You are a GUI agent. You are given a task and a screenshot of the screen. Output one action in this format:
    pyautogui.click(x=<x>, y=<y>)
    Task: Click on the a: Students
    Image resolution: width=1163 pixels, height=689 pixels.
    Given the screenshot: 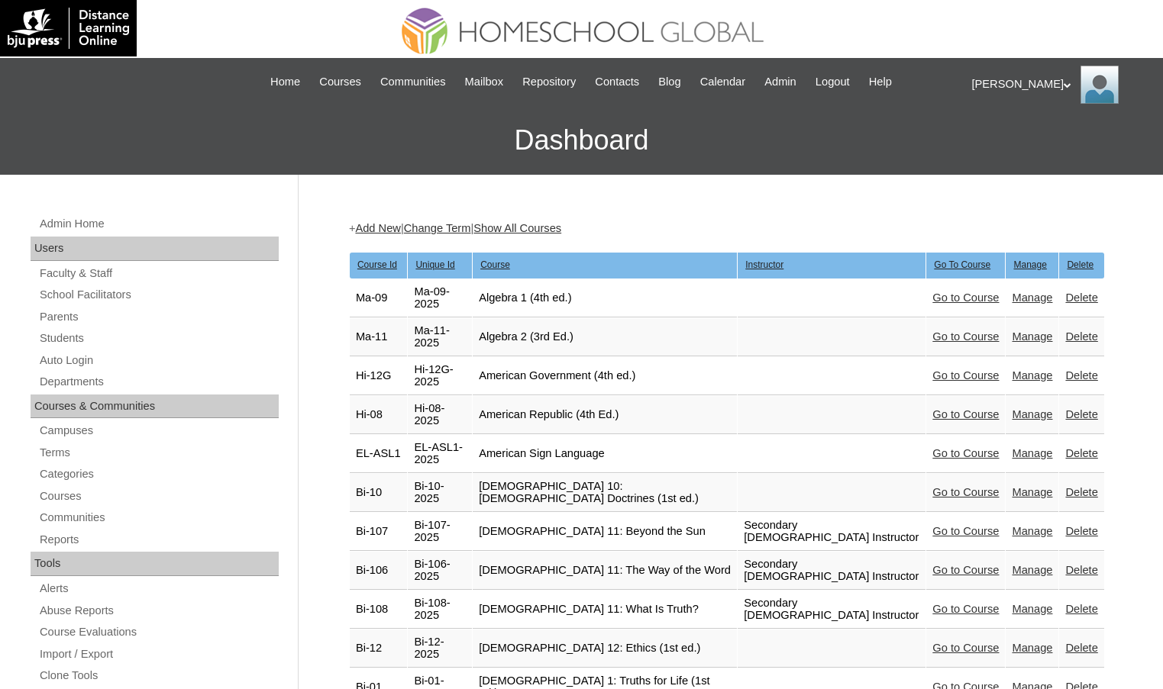 What is the action you would take?
    pyautogui.click(x=158, y=338)
    